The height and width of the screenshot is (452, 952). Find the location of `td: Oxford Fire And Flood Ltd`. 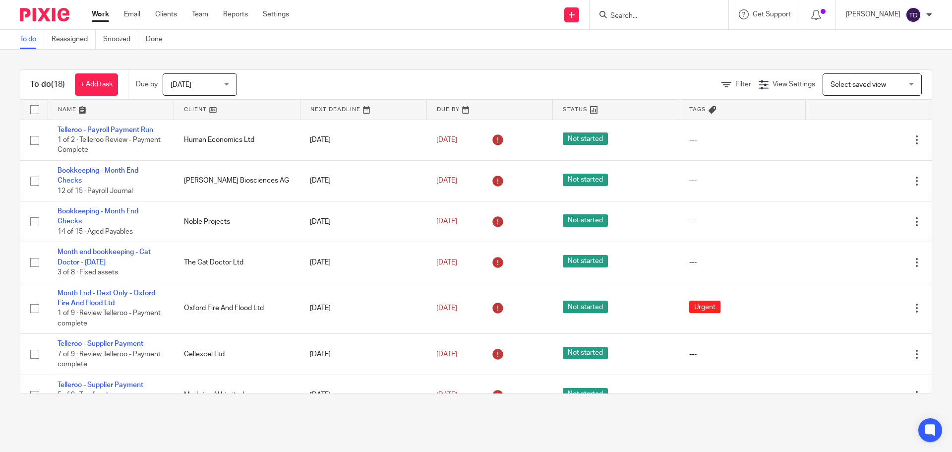

td: Oxford Fire And Flood Ltd is located at coordinates (237, 308).